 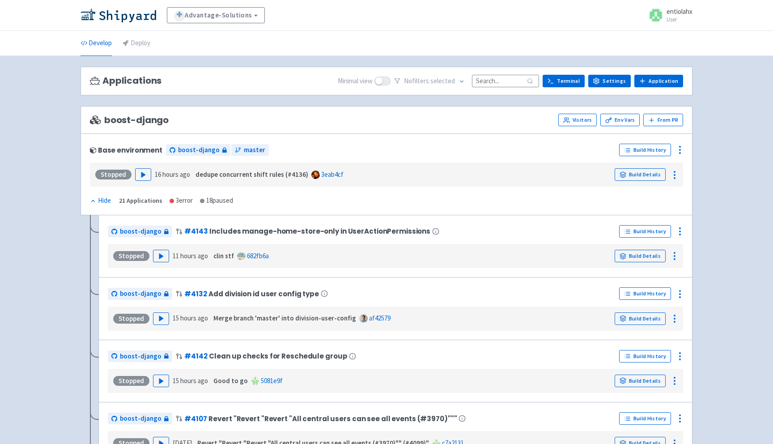 I want to click on a: Env Vars, so click(x=620, y=120).